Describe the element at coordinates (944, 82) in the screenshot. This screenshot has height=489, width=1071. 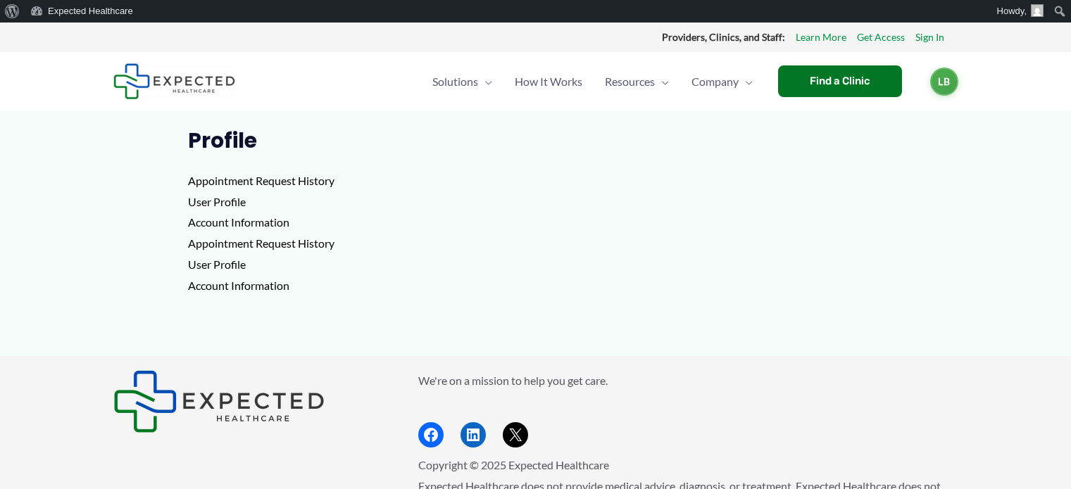
I see `span: LB` at that location.